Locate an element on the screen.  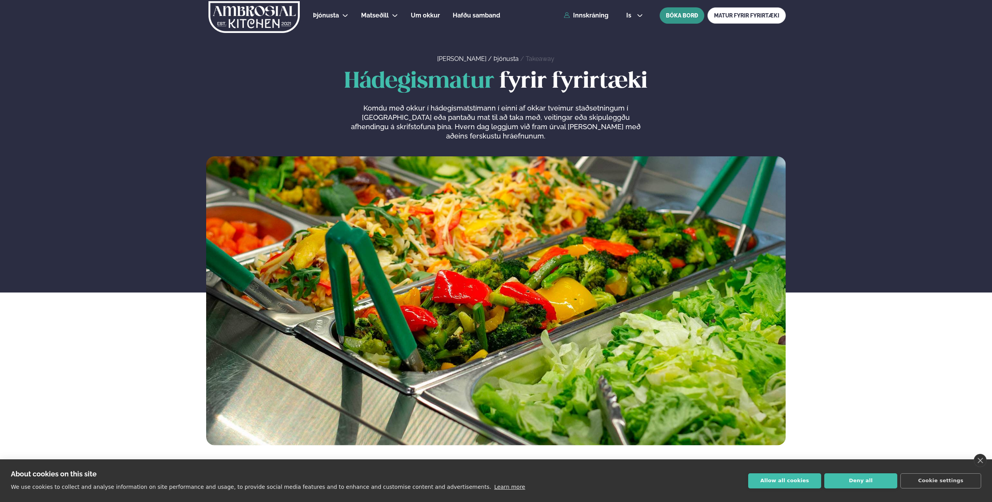
a: Matseðill is located at coordinates (375, 16).